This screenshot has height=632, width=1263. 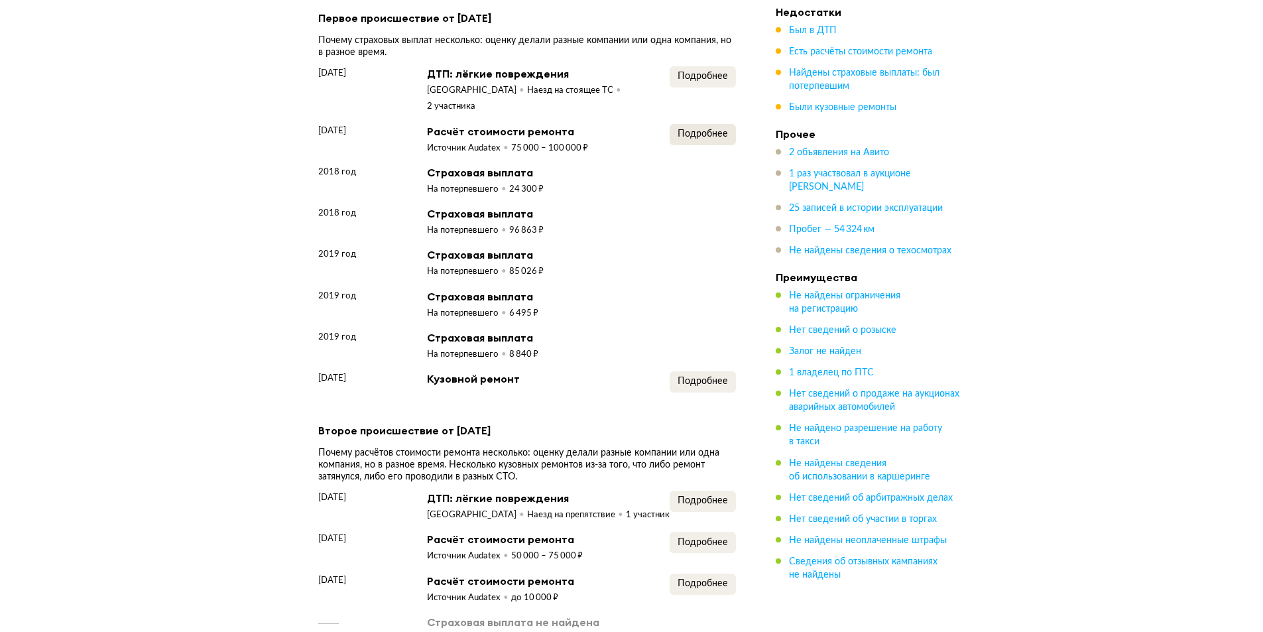 I want to click on span: Есть расчёты стоимости ремонта, so click(x=861, y=52).